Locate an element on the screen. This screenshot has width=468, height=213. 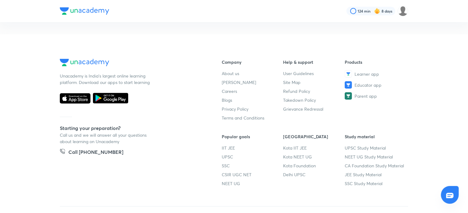
a: Terms and Conditions is located at coordinates (253, 118).